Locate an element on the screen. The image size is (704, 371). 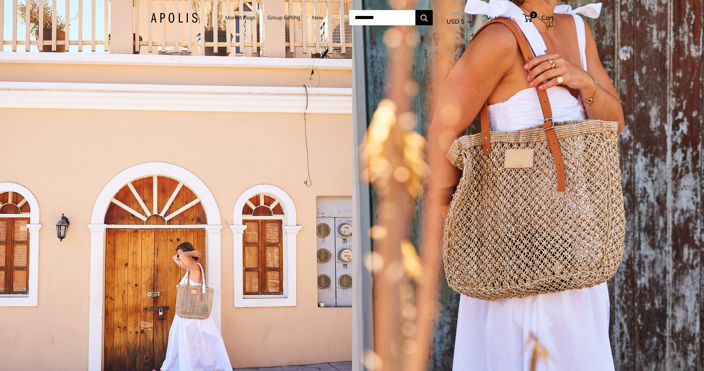
button: USD $ is located at coordinates (459, 21).